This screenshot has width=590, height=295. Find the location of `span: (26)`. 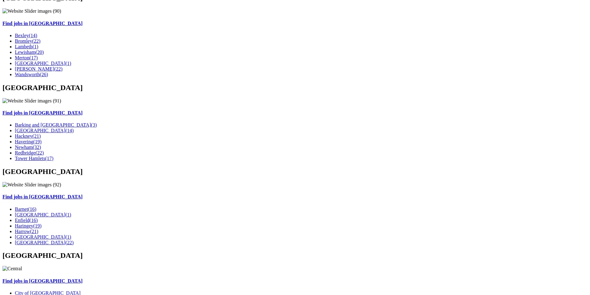

span: (26) is located at coordinates (44, 74).